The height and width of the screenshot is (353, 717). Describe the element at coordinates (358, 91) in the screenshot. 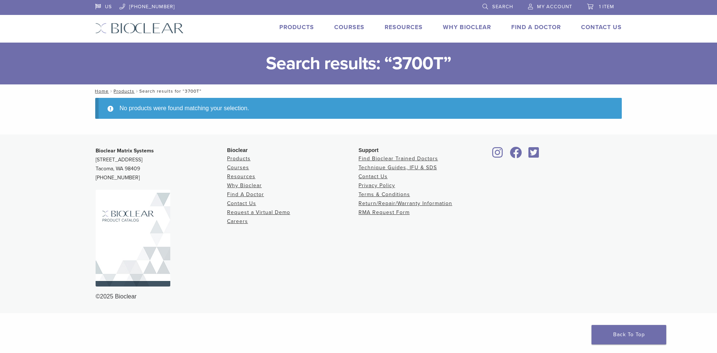

I see `nav: Search results for “3700T”` at that location.